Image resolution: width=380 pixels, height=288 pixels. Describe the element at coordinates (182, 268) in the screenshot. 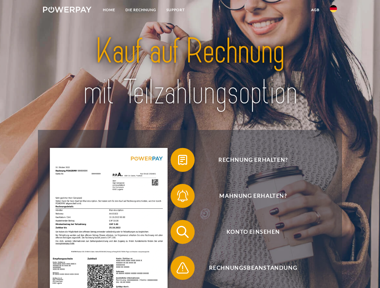

I see `img: qb_warning.svg` at that location.